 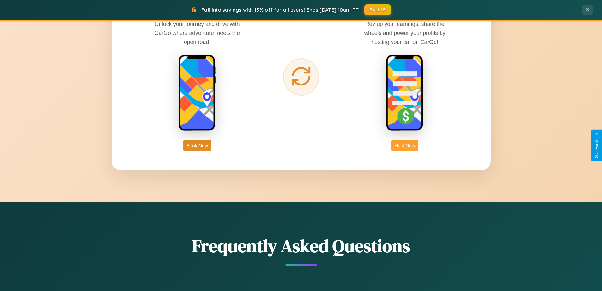 What do you see at coordinates (405, 93) in the screenshot?
I see `img: host phone` at bounding box center [405, 93].